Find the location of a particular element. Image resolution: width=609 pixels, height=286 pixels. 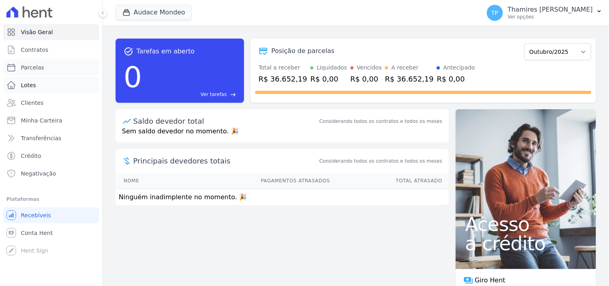

a: Recebíveis is located at coordinates (51, 215).